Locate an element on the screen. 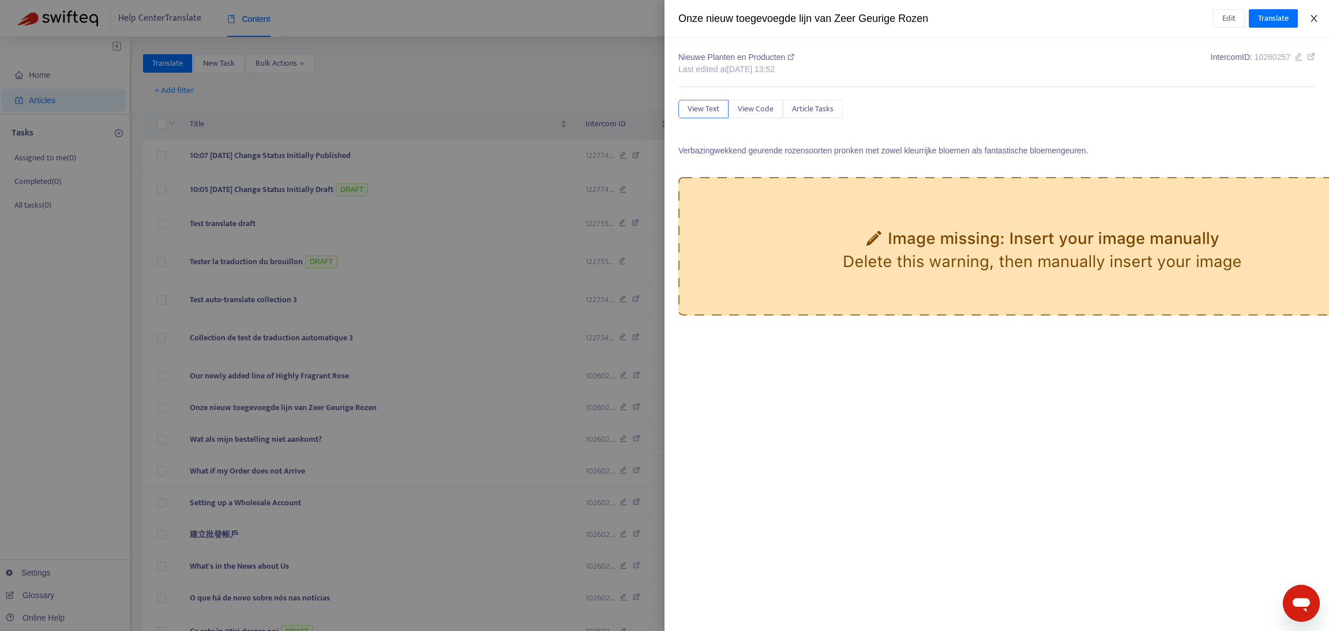 This screenshot has height=631, width=1329. button: Article Tasks is located at coordinates (813, 109).